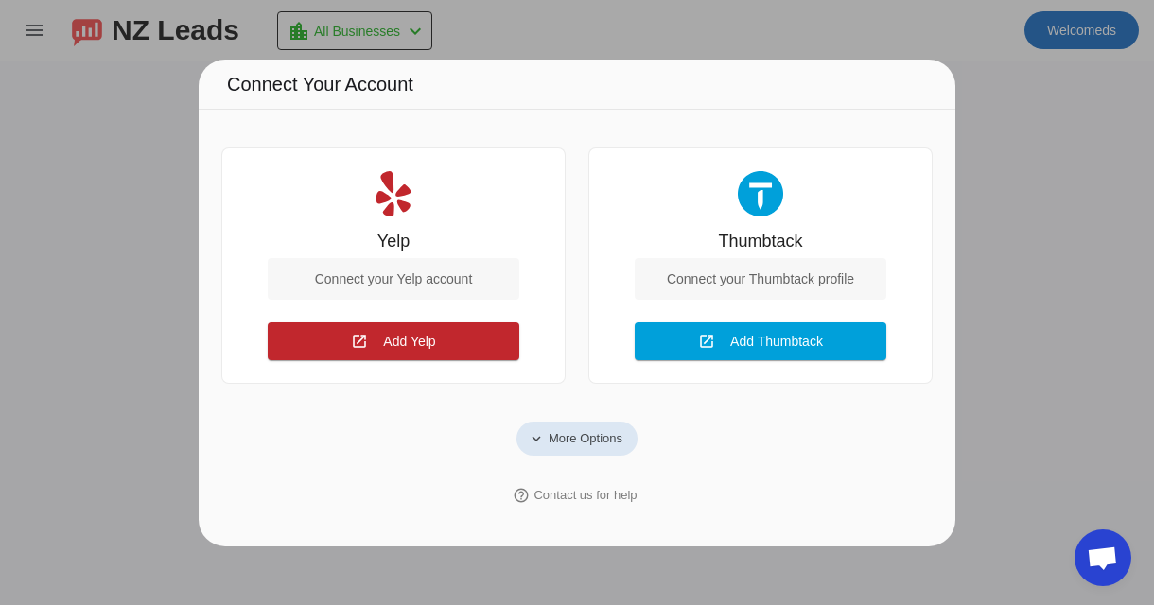 This screenshot has height=605, width=1154. Describe the element at coordinates (394, 279) in the screenshot. I see `div: Connect your Yelp account` at that location.